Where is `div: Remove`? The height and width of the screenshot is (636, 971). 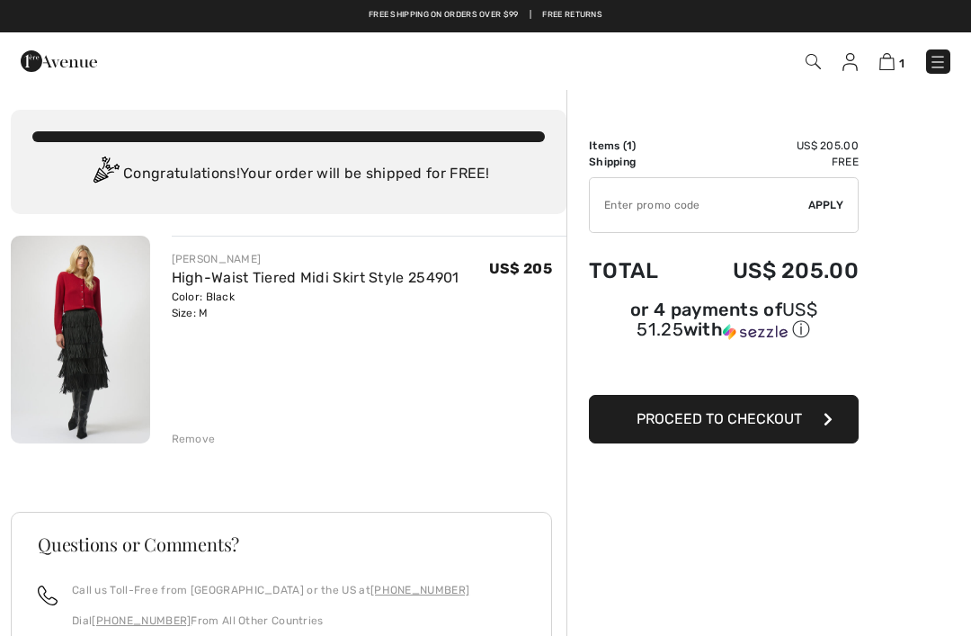
div: Remove is located at coordinates (193, 439).